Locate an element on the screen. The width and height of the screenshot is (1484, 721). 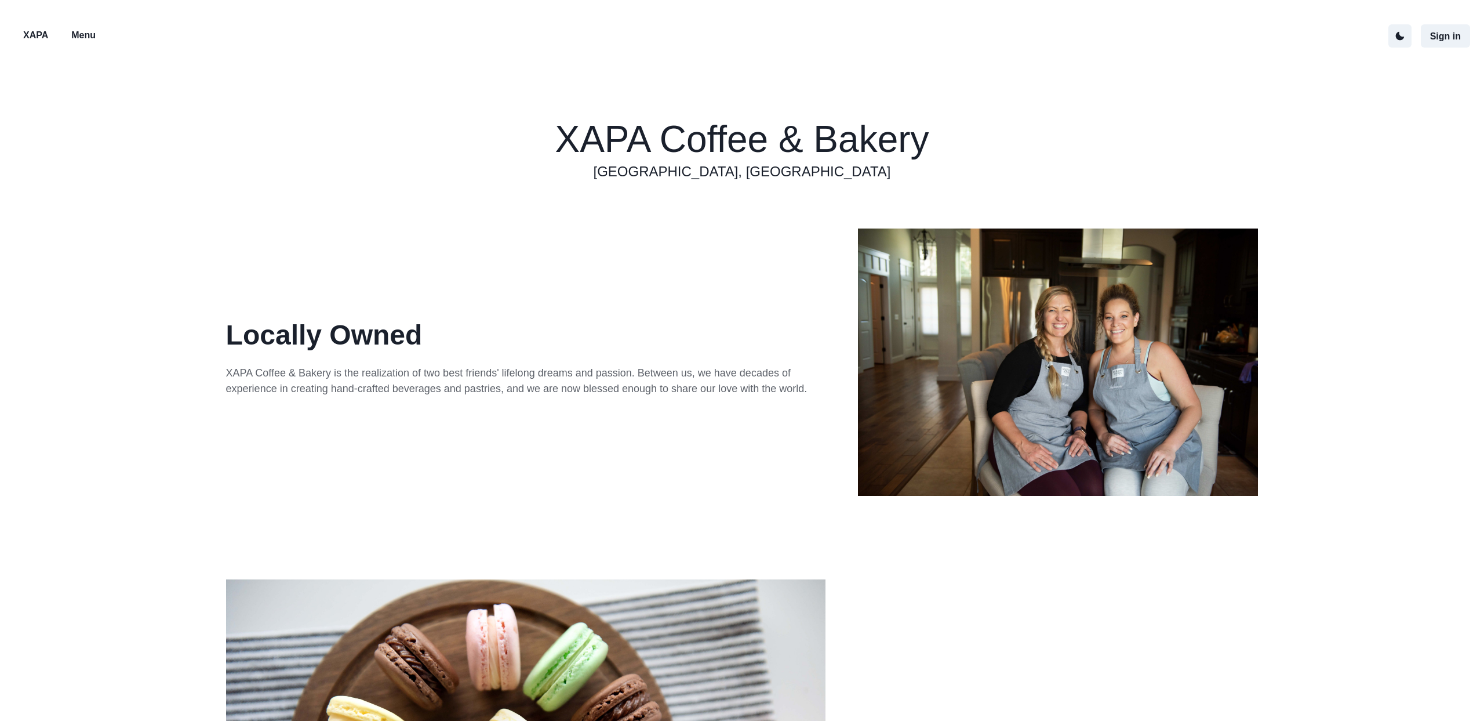
p: Locally Owned is located at coordinates (526, 335).